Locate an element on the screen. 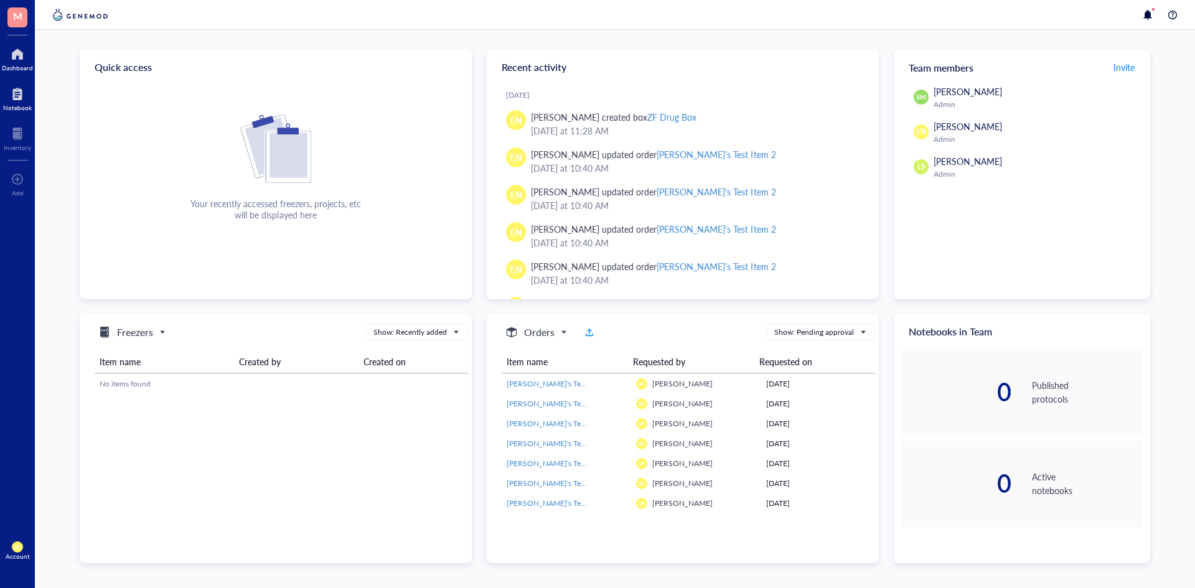  div: Add is located at coordinates (17, 193).